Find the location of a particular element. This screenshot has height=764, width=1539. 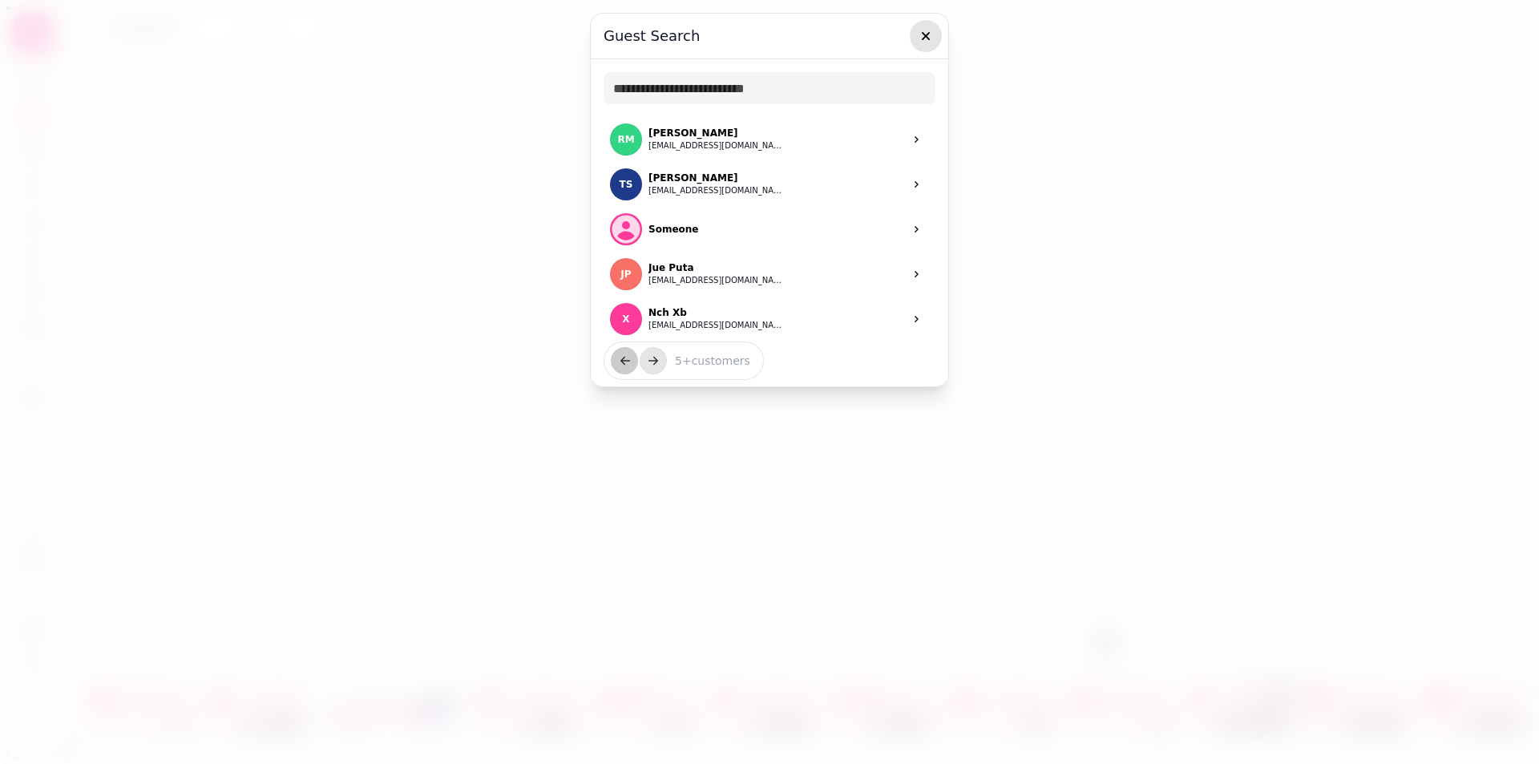

p: Jue Puta is located at coordinates (717, 268).